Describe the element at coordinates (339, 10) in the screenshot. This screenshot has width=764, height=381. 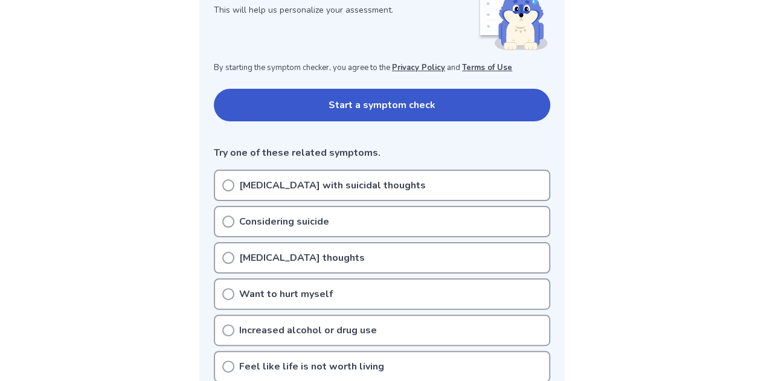
I see `p: This will help us personalize your assessment.` at that location.